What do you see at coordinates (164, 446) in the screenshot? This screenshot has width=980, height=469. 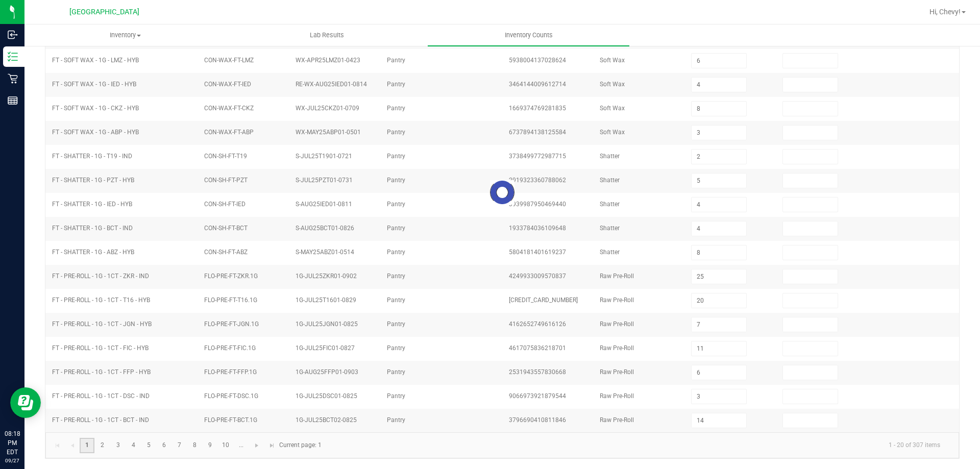 I see `a: Page 6` at bounding box center [164, 446].